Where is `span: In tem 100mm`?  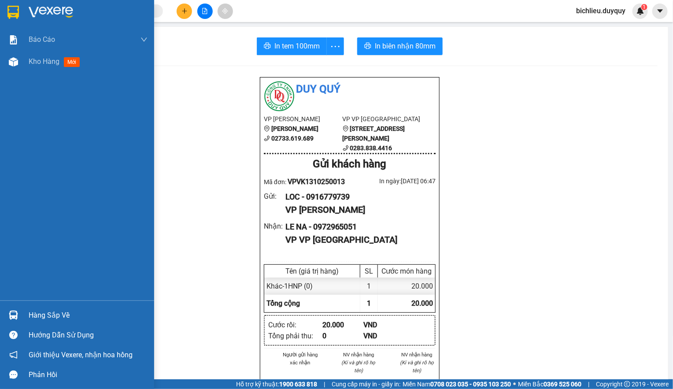 span: In tem 100mm is located at coordinates (297, 46).